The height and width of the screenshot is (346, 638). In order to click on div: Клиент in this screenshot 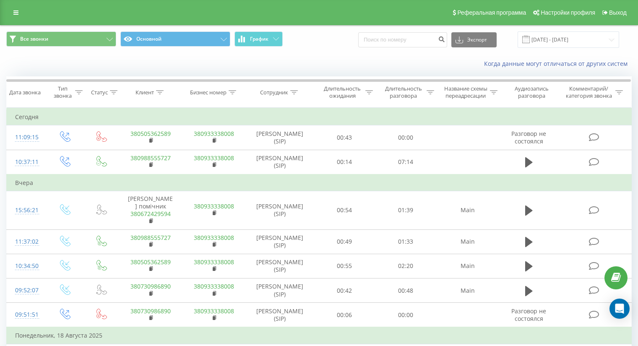, I will do `click(145, 92)`.